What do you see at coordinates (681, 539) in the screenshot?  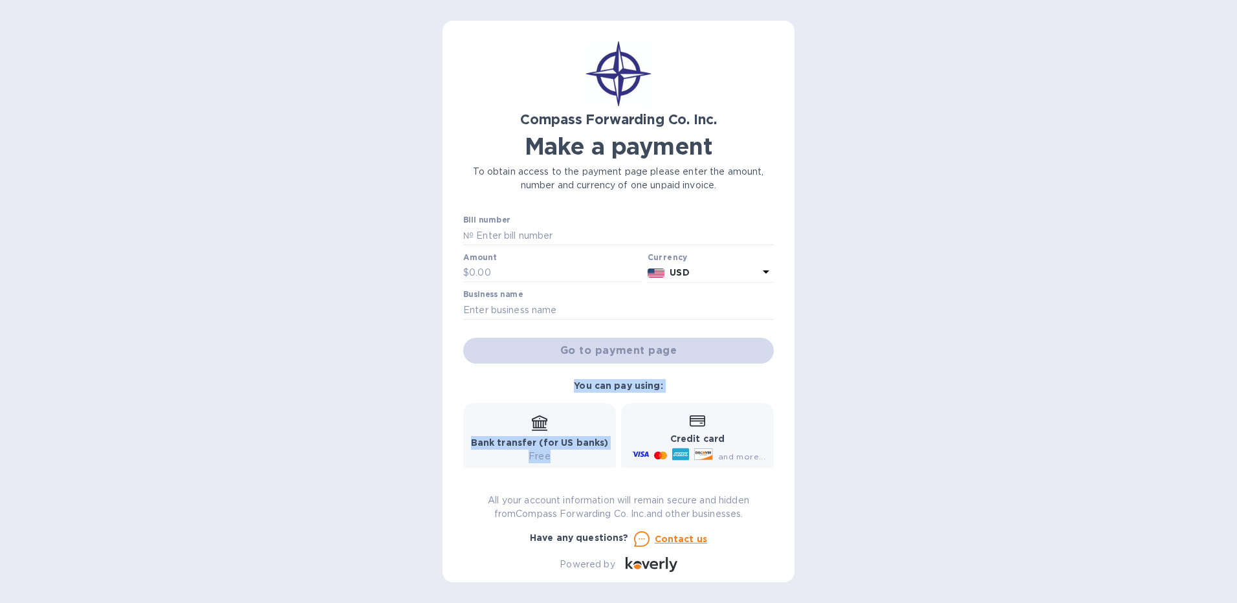 I see `u: Contact us` at bounding box center [681, 539].